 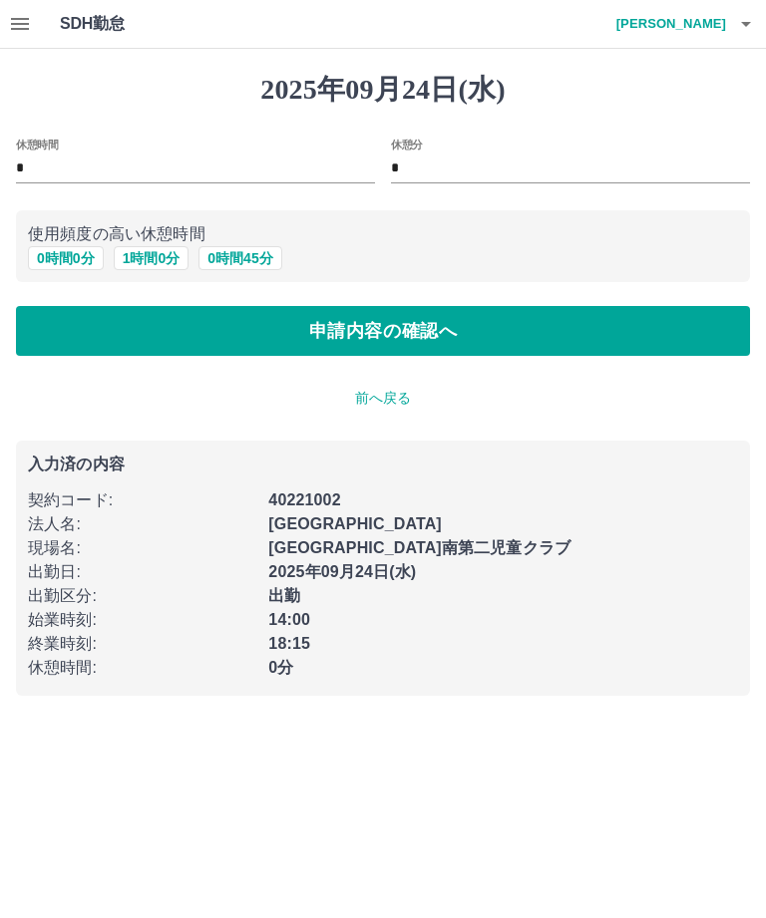 I want to click on button: 0時間0分, so click(x=66, y=258).